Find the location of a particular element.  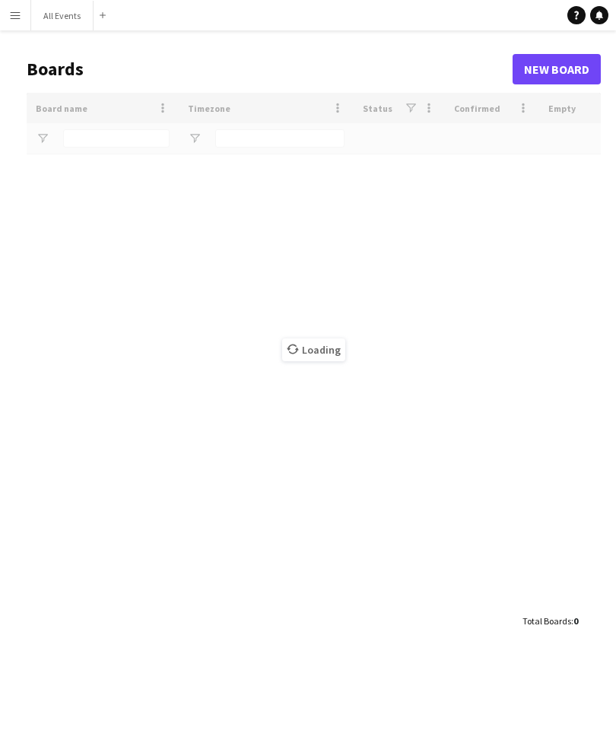

span: Loading is located at coordinates (313, 350).